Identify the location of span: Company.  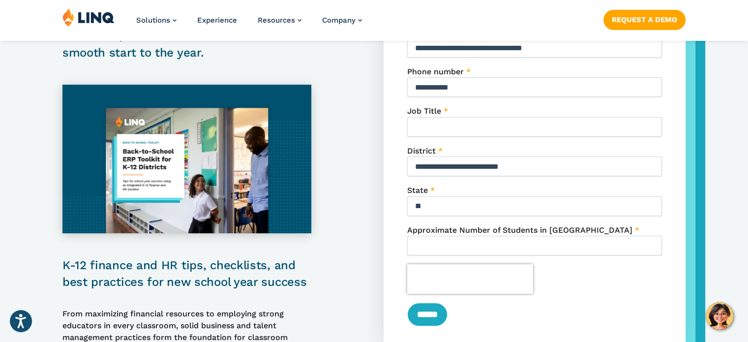
(339, 20).